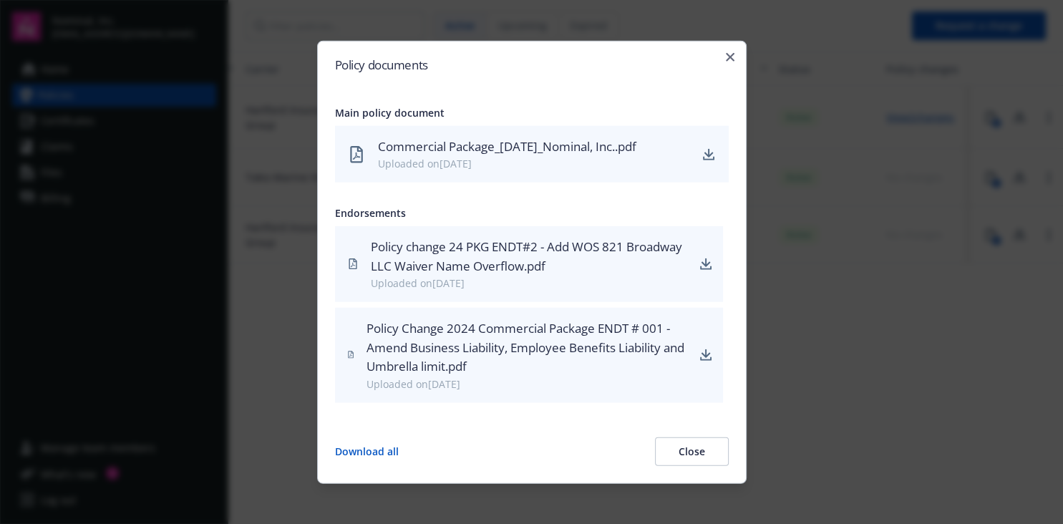 Image resolution: width=1063 pixels, height=524 pixels. I want to click on h2: Policy documents, so click(532, 64).